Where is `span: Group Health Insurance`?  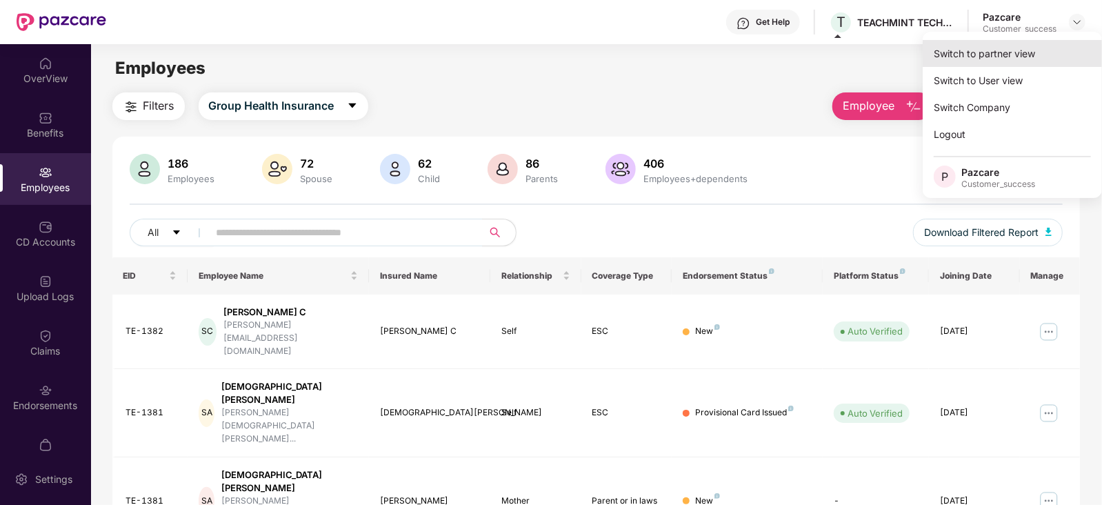 span: Group Health Insurance is located at coordinates (272, 105).